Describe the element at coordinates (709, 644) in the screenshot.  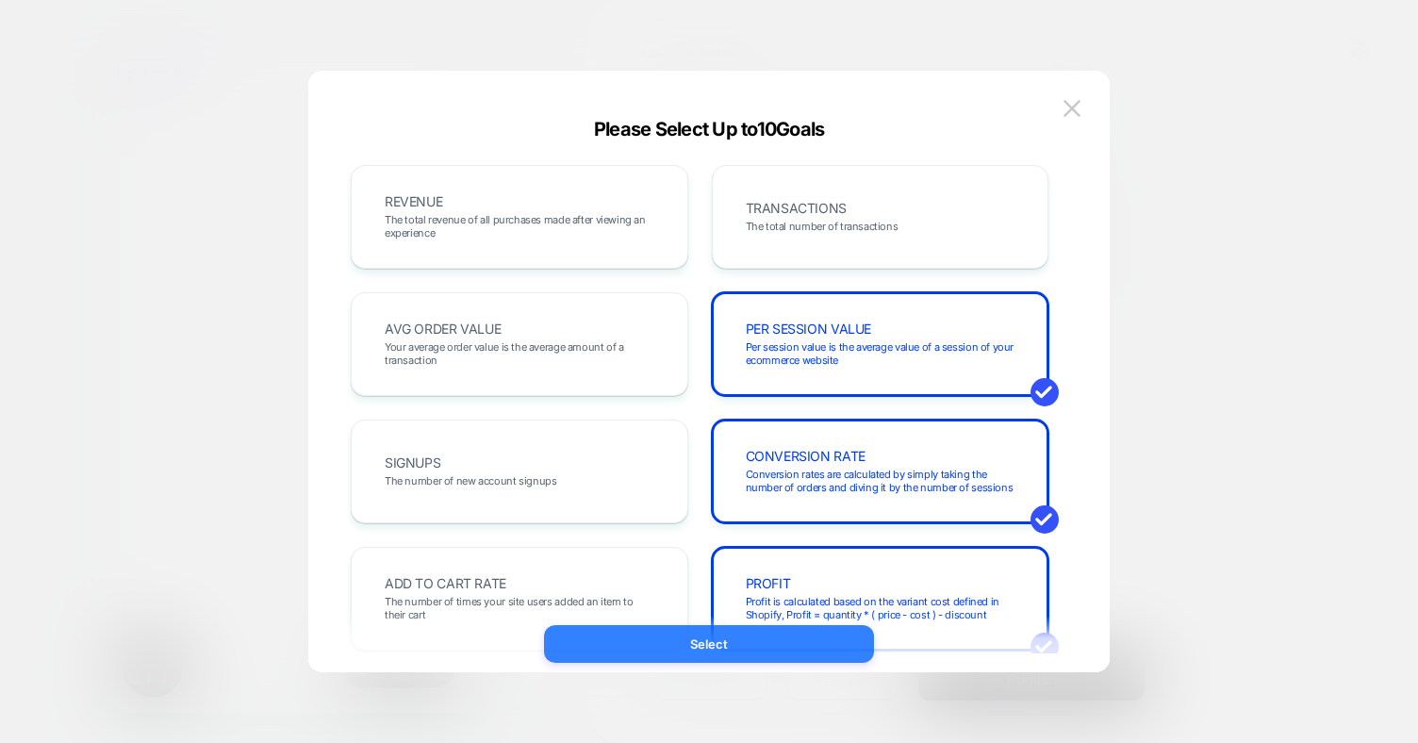
I see `button: Select` at that location.